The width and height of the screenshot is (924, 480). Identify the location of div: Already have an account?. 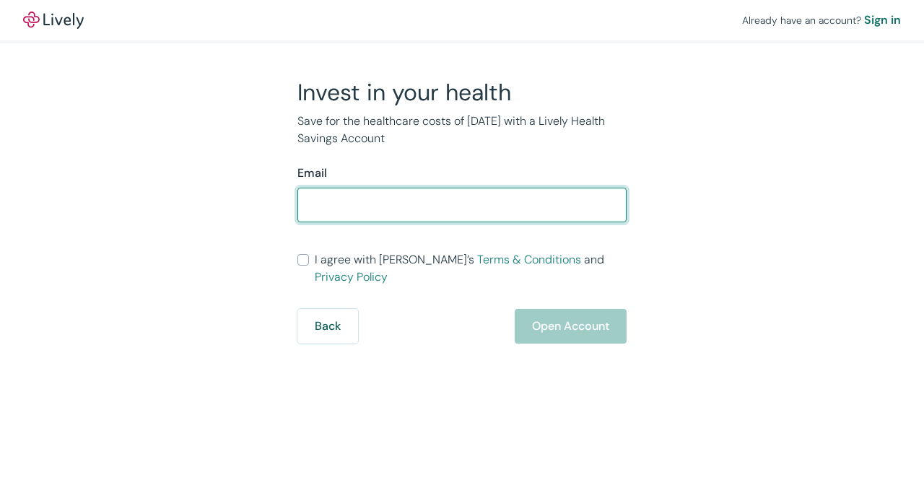
(821, 20).